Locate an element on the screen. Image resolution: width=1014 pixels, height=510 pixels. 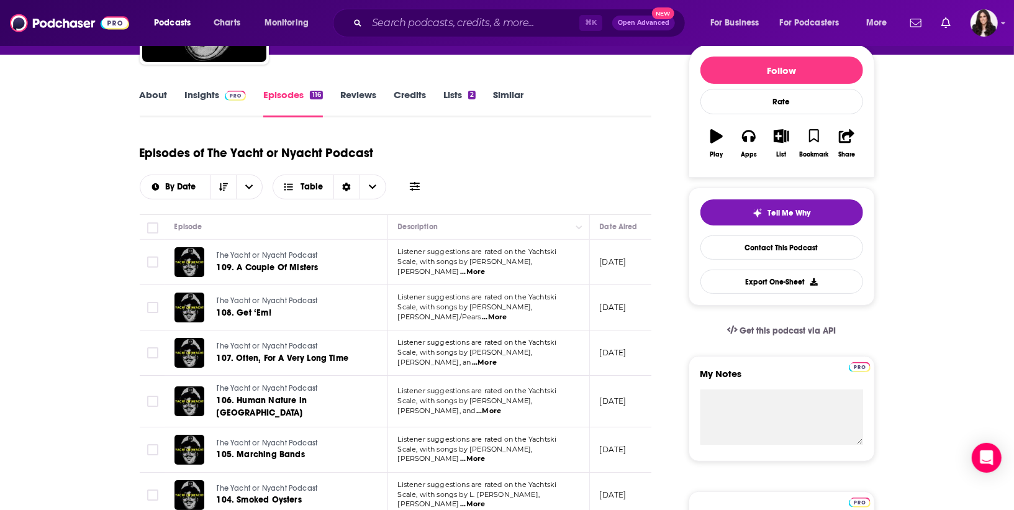
span: Logged in as RebeccaShapiro is located at coordinates (984, 23).